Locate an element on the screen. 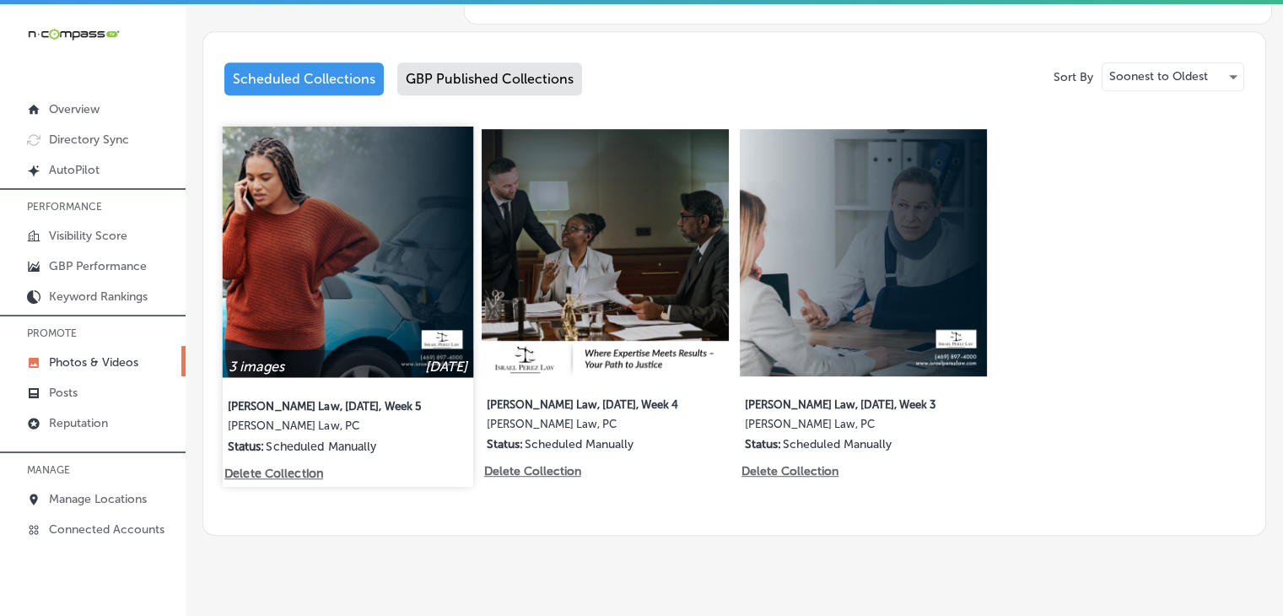 This screenshot has width=1283, height=616. img: website_grey.svg is located at coordinates (34, 51).